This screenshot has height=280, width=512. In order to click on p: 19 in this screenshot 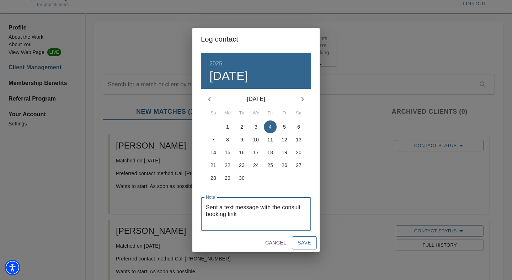, I will do `click(285, 153)`.